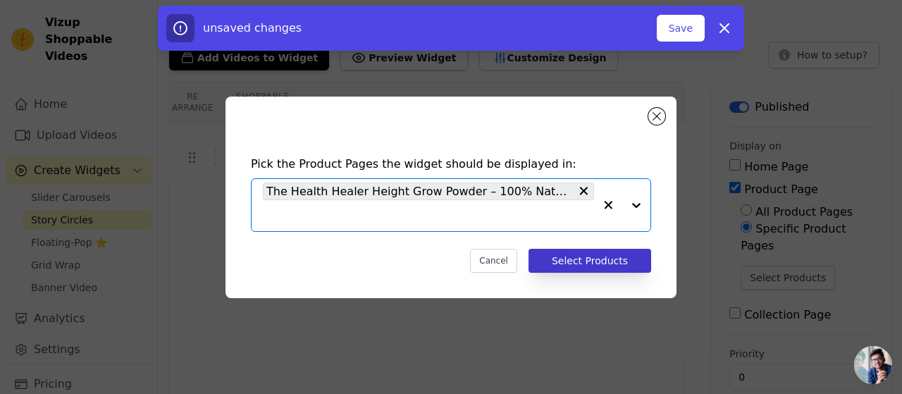 Image resolution: width=902 pixels, height=394 pixels. I want to click on h4: Pick the Product Pages the widget should be displayed in:, so click(451, 164).